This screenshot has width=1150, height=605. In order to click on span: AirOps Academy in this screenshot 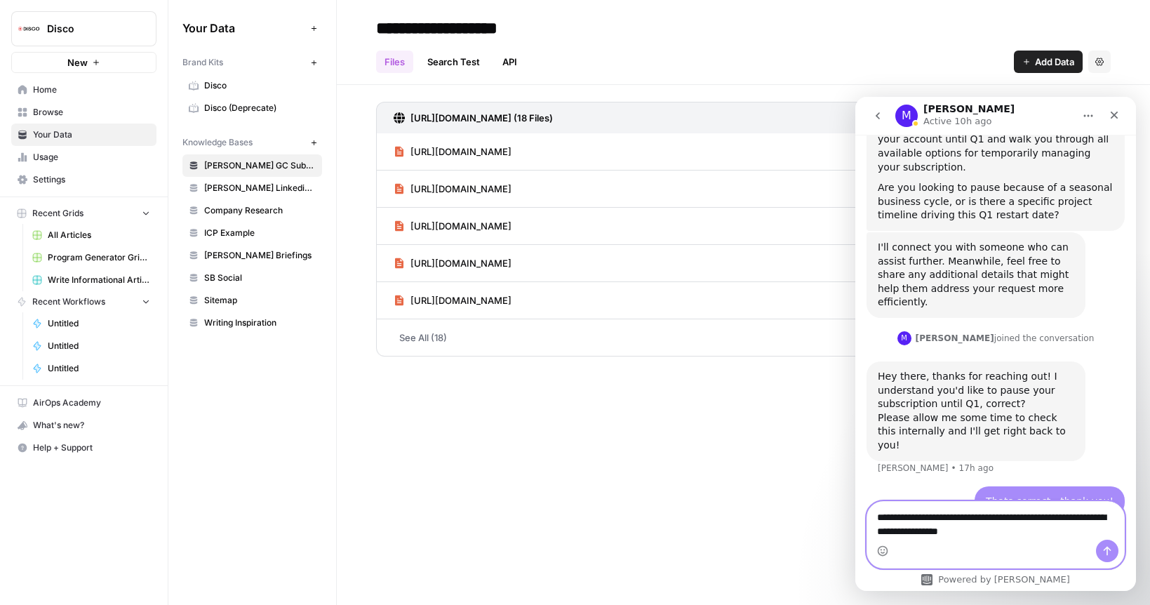, I will do `click(91, 403)`.